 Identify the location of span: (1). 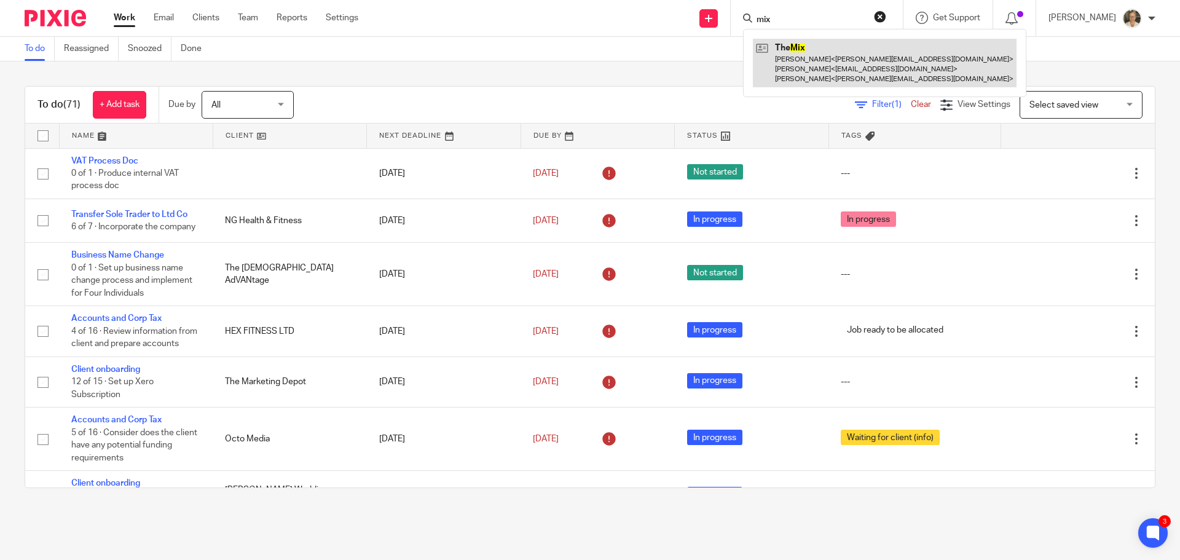
(897, 105).